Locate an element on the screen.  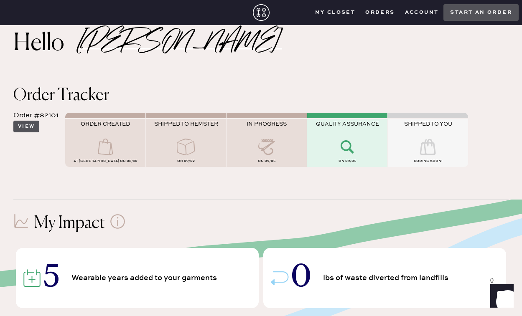
span: 0 is located at coordinates (301, 278).